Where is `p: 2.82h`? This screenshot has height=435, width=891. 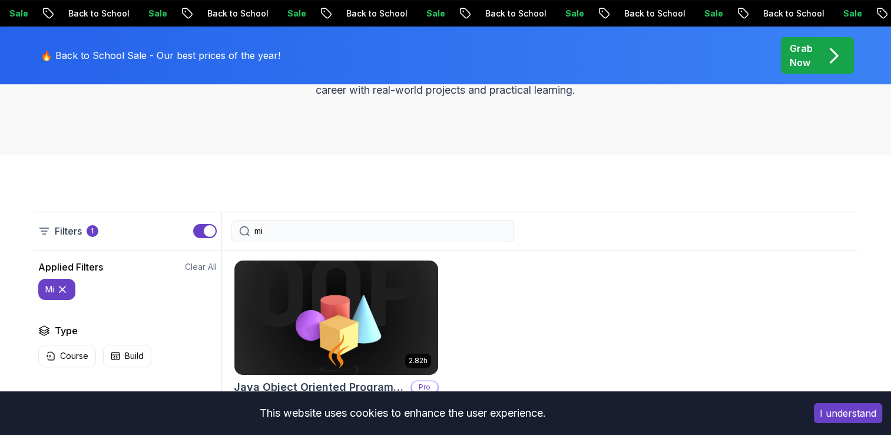
p: 2.82h is located at coordinates (418, 361).